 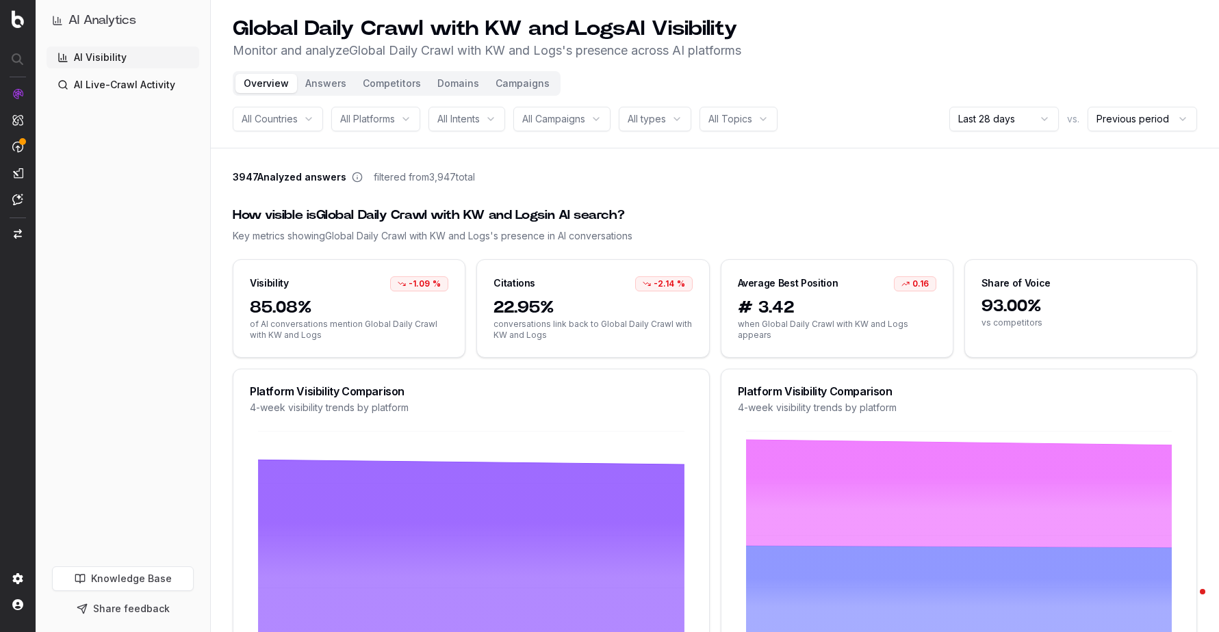 What do you see at coordinates (593, 330) in the screenshot?
I see `span: conversations link back to Global Daily Crawl with KW and Logs` at bounding box center [593, 330].